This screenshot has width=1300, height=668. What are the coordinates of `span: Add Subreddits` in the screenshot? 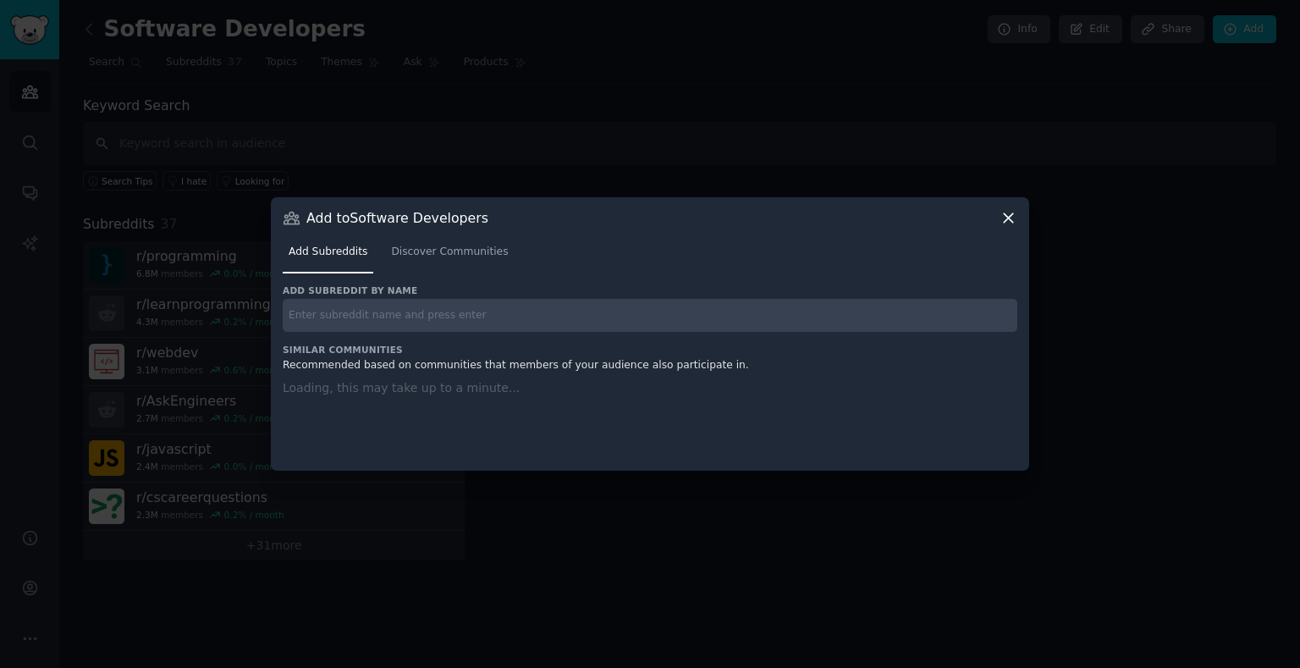 It's located at (328, 252).